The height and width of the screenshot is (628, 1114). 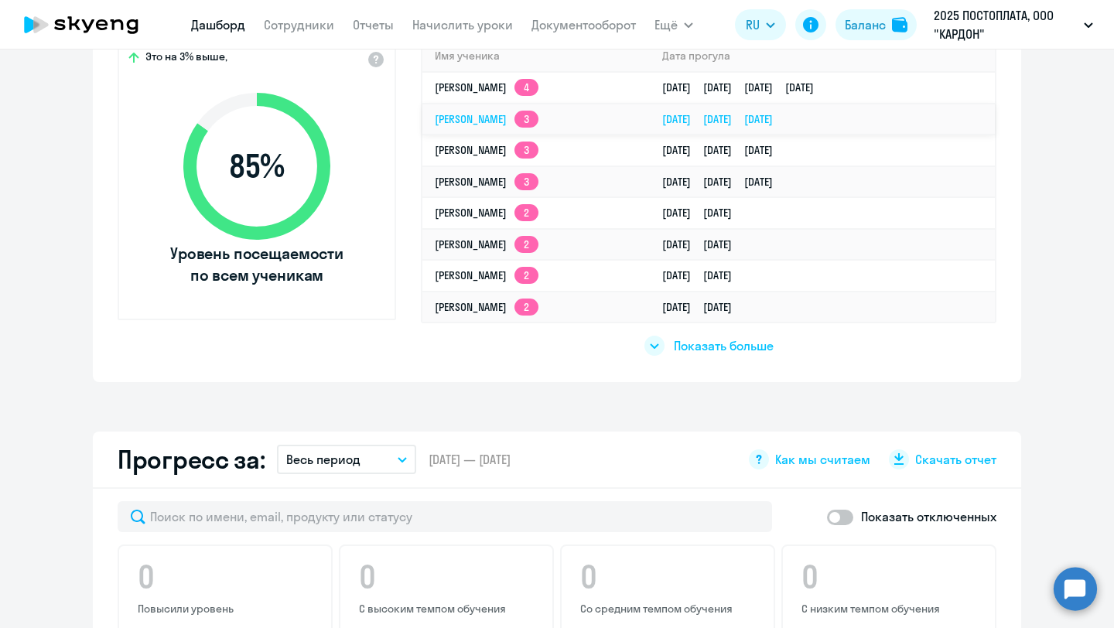 What do you see at coordinates (584, 25) in the screenshot?
I see `a: Документооборот` at bounding box center [584, 25].